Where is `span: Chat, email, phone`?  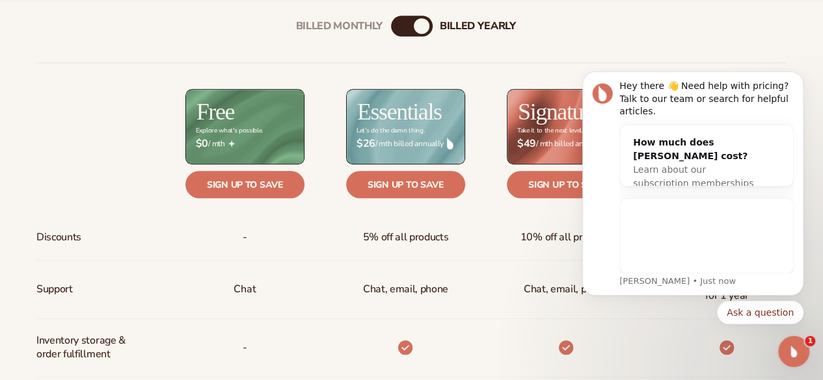 span: Chat, email, phone is located at coordinates (566, 289).